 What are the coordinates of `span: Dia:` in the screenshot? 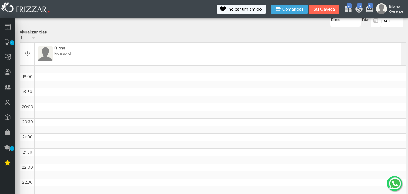 It's located at (365, 20).